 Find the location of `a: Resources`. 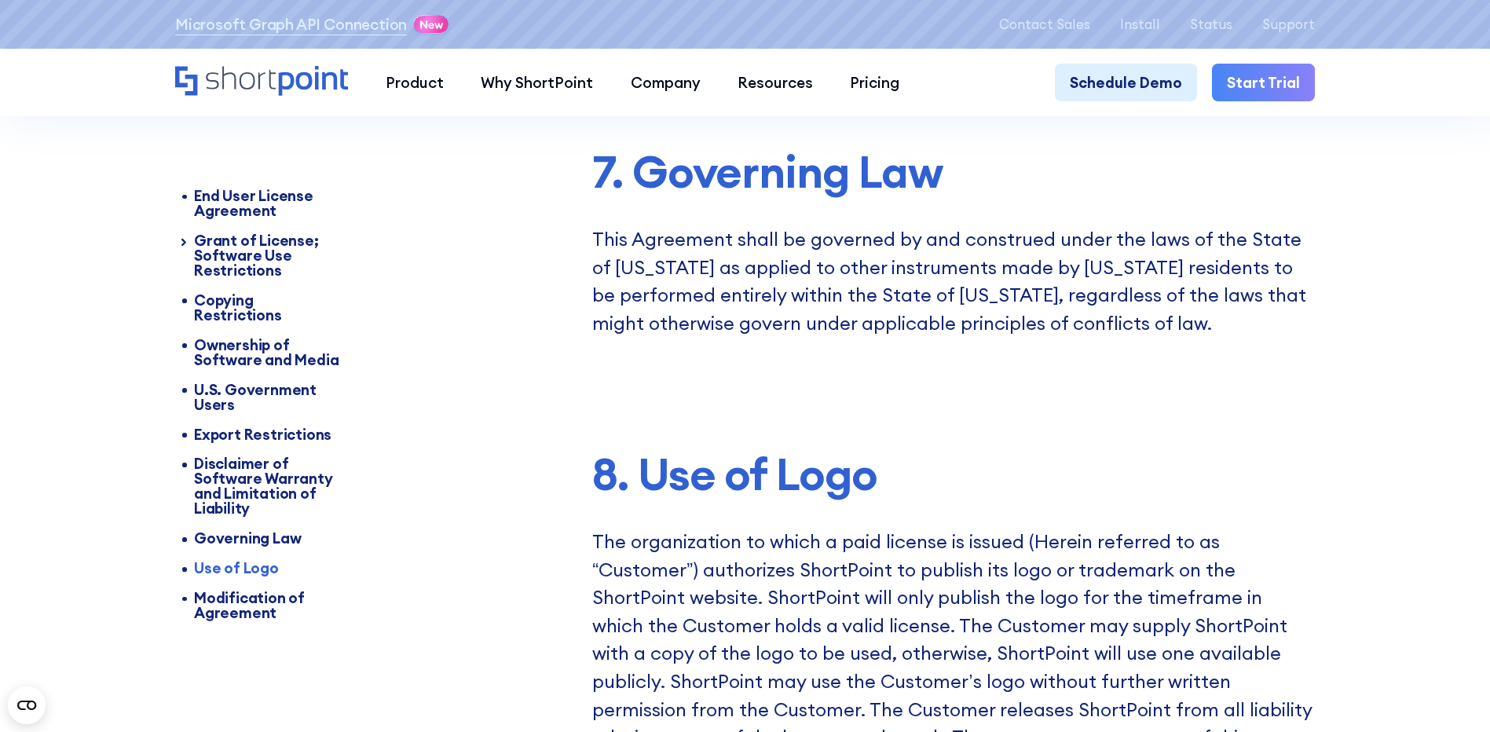

a: Resources is located at coordinates (775, 82).